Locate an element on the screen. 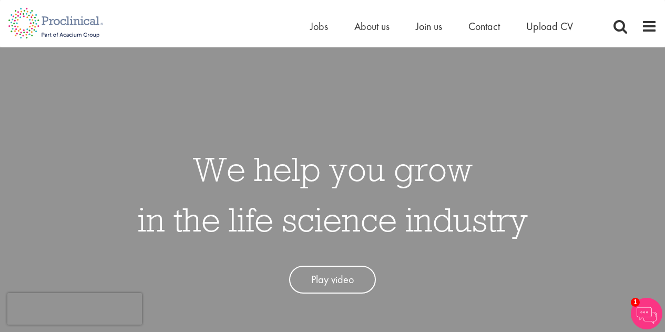 This screenshot has height=332, width=665. a: Jobs is located at coordinates (319, 26).